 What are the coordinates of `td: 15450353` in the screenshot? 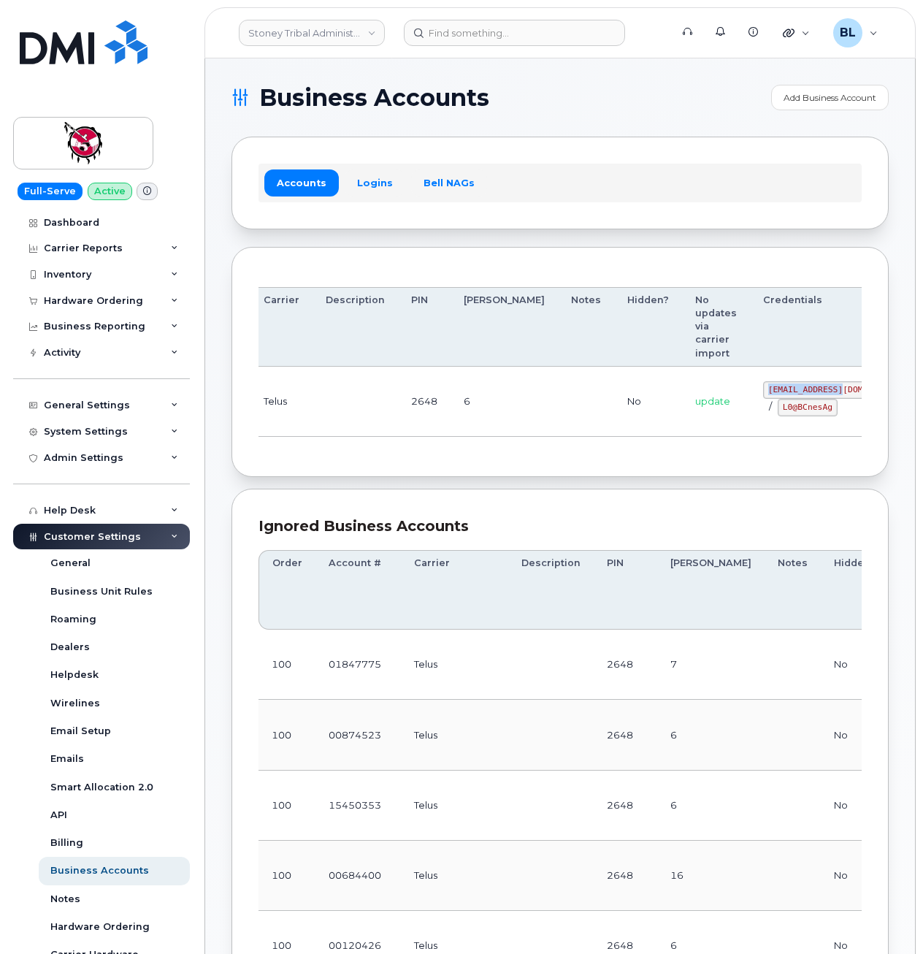 It's located at (358, 806).